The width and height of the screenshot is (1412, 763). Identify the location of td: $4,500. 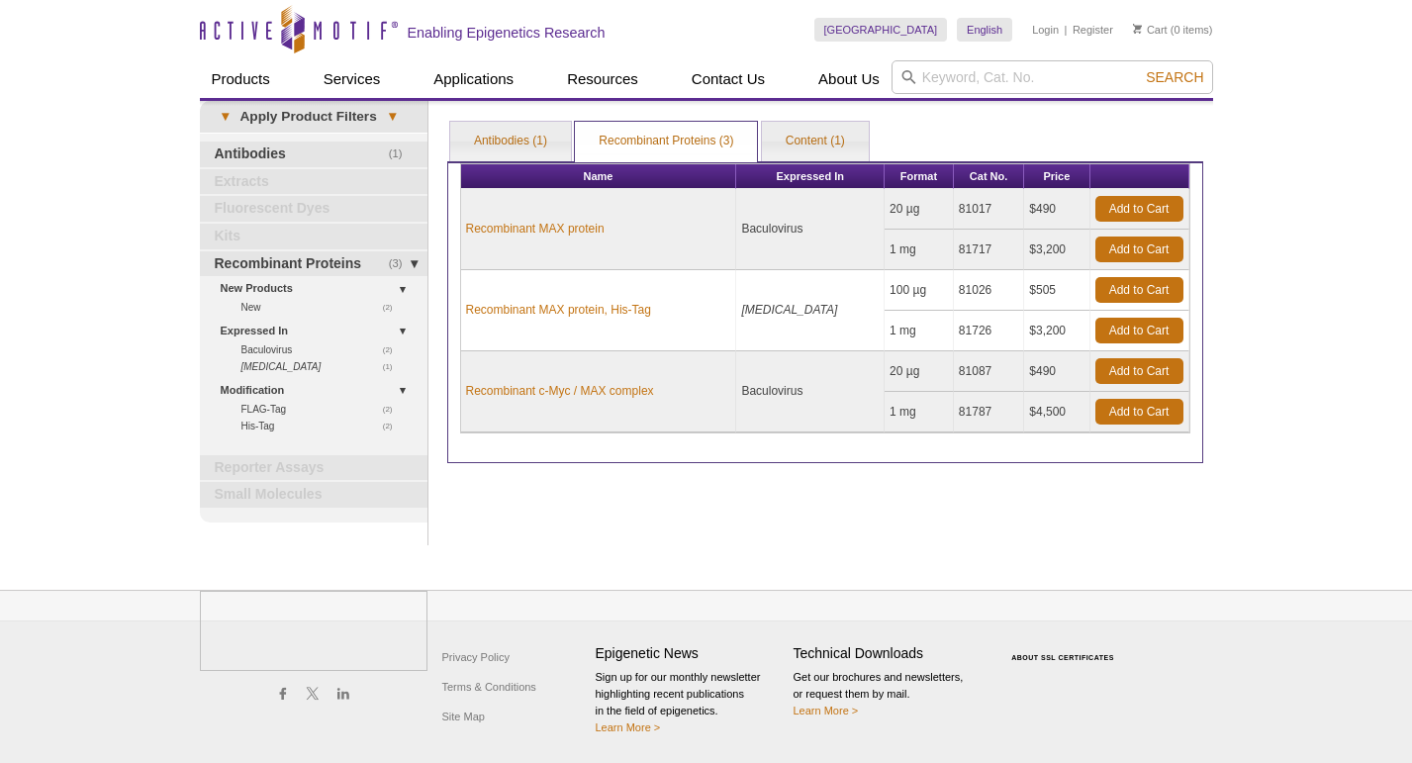
(1057, 412).